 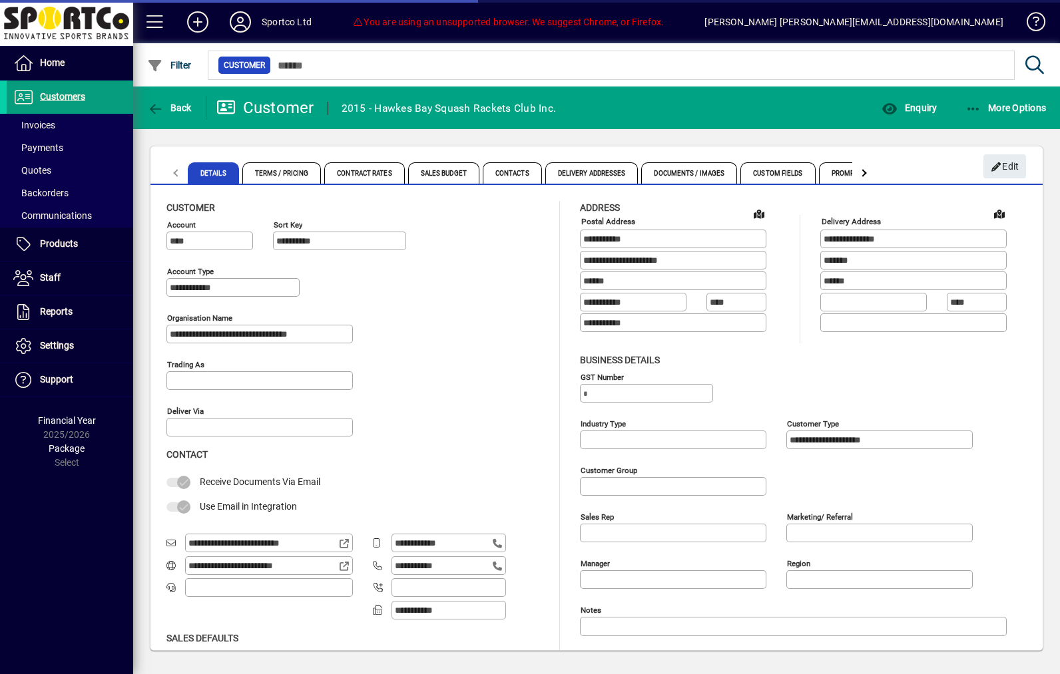 What do you see at coordinates (364, 173) in the screenshot?
I see `span: Contract Rates` at bounding box center [364, 173].